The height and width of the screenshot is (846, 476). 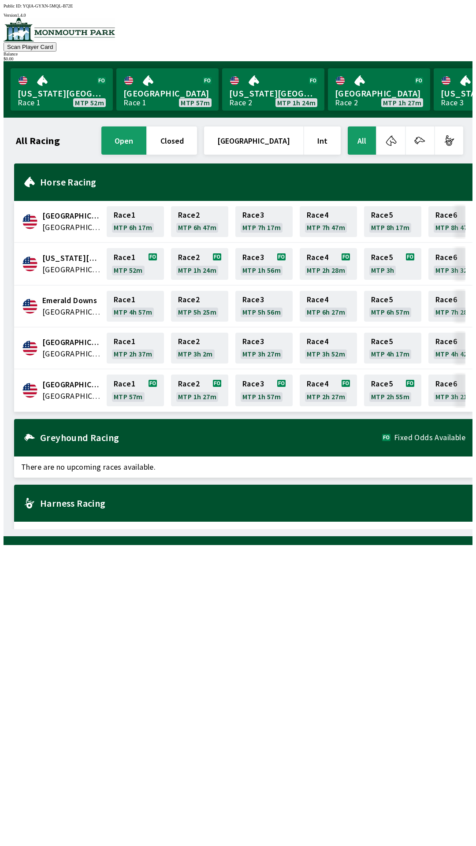 What do you see at coordinates (135, 222) in the screenshot?
I see `a: Race1MTP 6h 17m` at bounding box center [135, 222].